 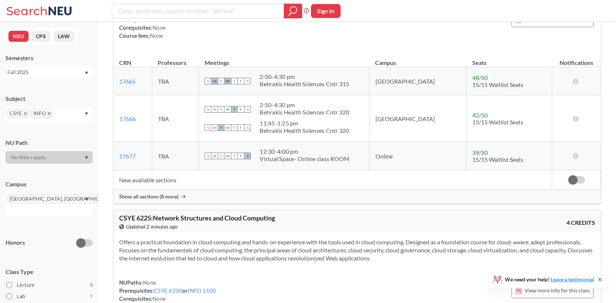 What do you see at coordinates (49, 72) in the screenshot?
I see `div: Fall 2025Dropdown arrow` at bounding box center [49, 72].